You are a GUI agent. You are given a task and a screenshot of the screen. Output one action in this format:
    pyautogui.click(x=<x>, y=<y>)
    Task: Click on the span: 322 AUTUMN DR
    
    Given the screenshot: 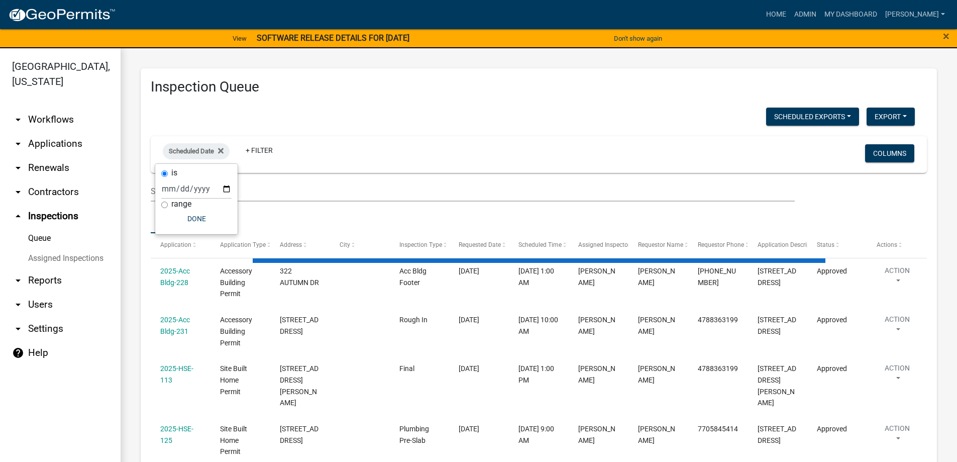 What is the action you would take?
    pyautogui.click(x=299, y=276)
    